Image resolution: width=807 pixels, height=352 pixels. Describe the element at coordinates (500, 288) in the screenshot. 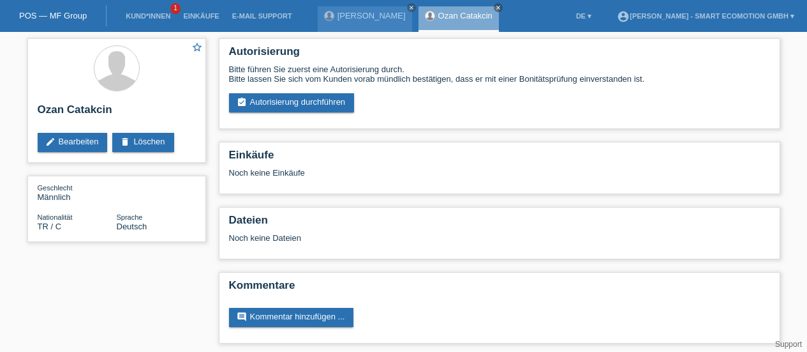

I see `h2: Kommentare` at that location.